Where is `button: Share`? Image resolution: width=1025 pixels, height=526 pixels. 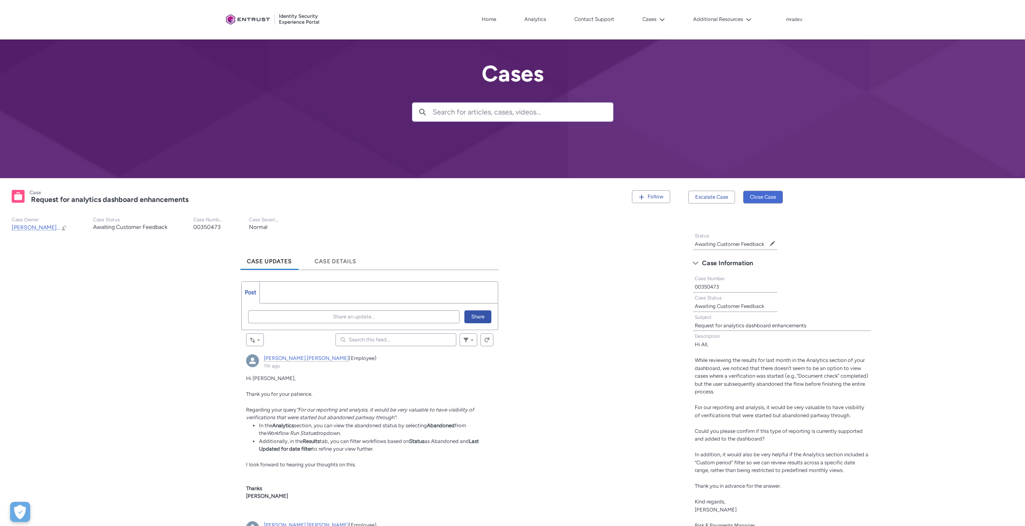 button: Share is located at coordinates (478, 317).